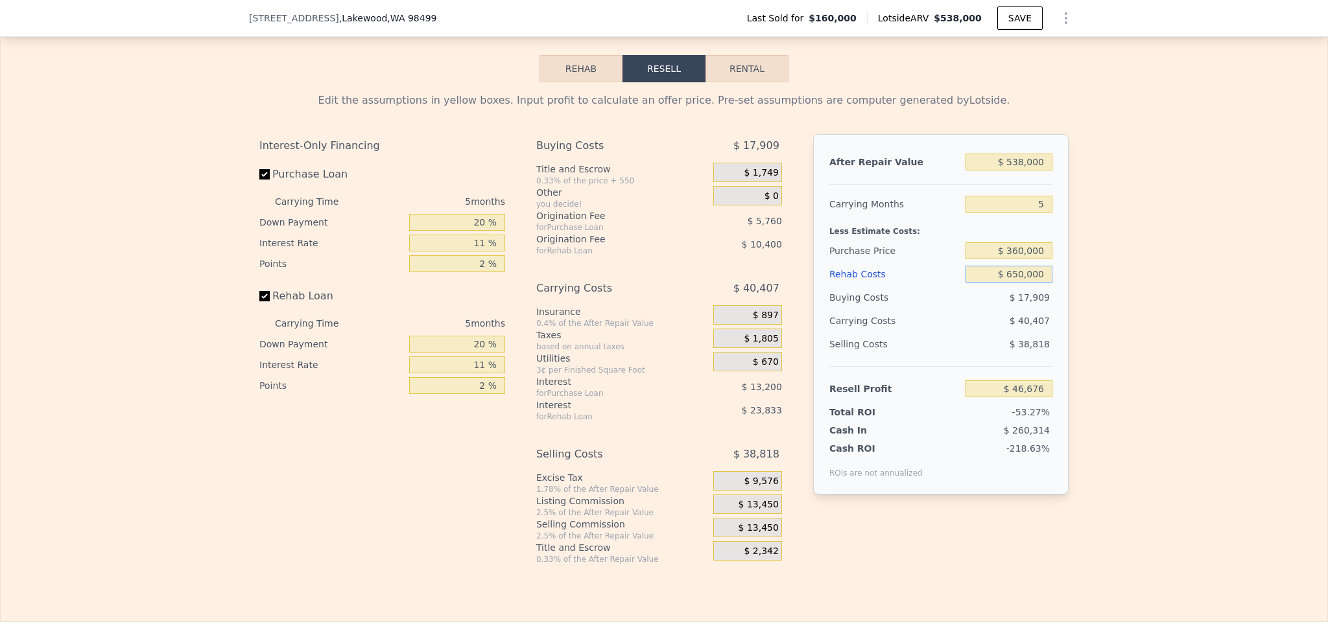 The image size is (1328, 637). Describe the element at coordinates (622, 489) in the screenshot. I see `div: 1.78% of the After Repair Value` at that location.